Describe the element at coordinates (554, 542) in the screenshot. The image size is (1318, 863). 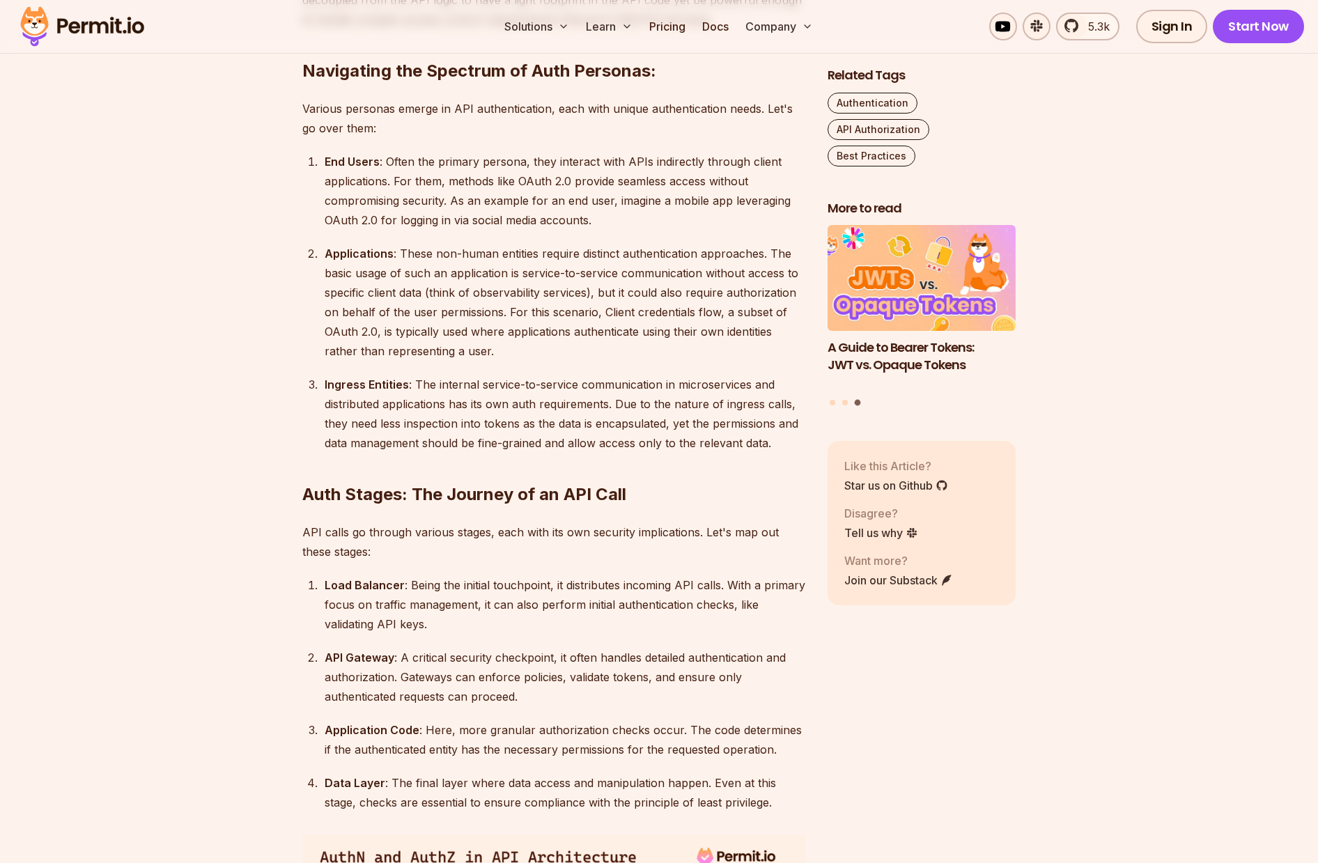
I see `p: API calls go through various stages, each with its own security implications. Let's map out these...` at that location.